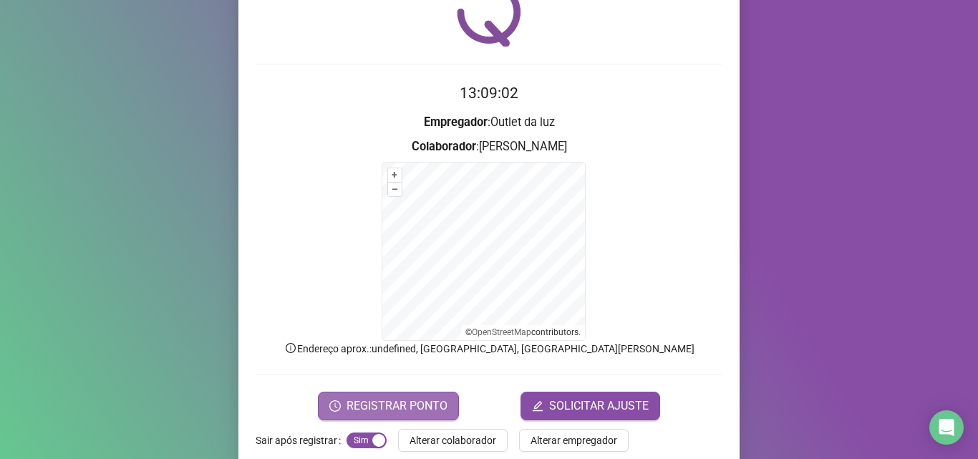  What do you see at coordinates (574, 440) in the screenshot?
I see `span: Alterar empregador` at bounding box center [574, 440].